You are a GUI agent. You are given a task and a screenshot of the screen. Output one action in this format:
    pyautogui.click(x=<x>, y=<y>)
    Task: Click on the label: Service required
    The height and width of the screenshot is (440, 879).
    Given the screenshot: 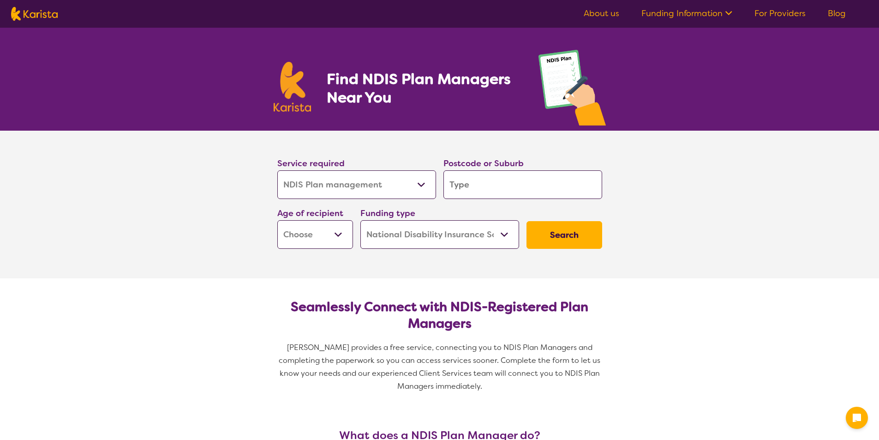 What is the action you would take?
    pyautogui.click(x=311, y=163)
    